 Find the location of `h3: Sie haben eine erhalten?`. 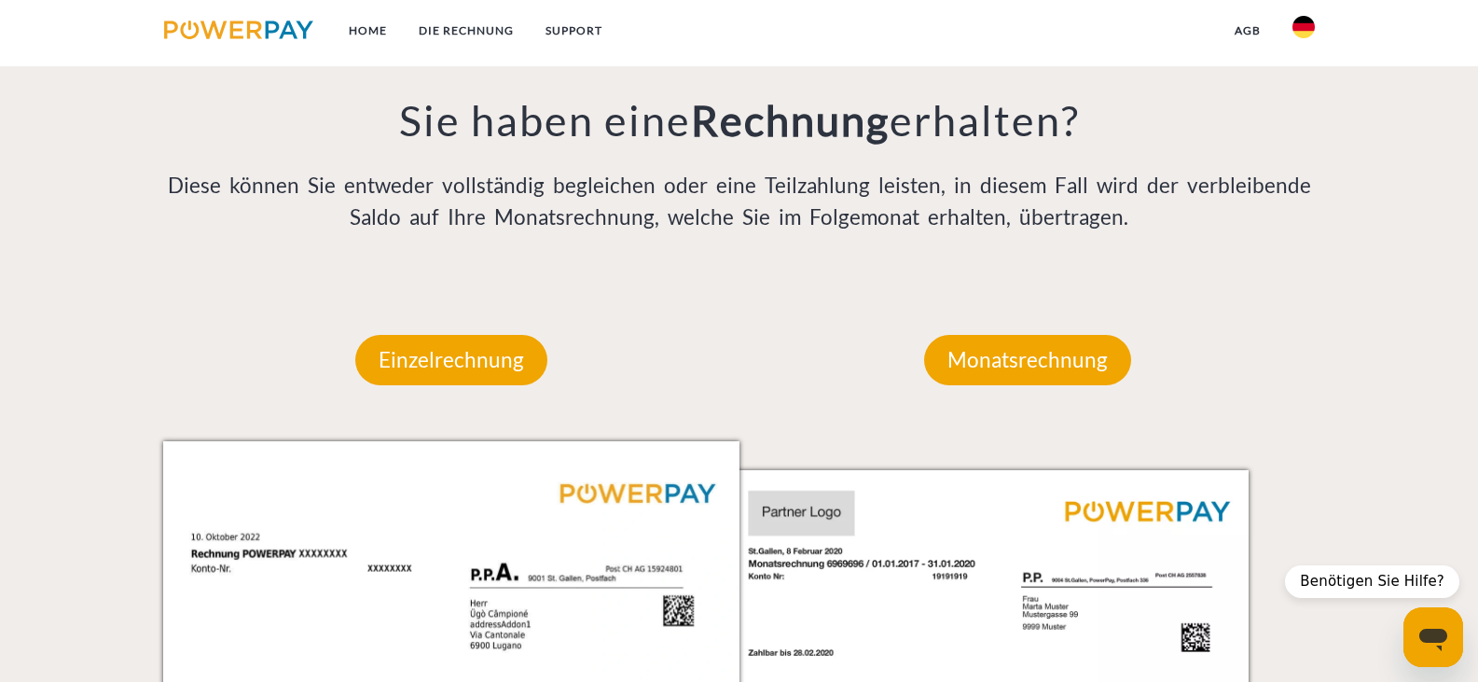

h3: Sie haben eine erhalten? is located at coordinates (739, 120).